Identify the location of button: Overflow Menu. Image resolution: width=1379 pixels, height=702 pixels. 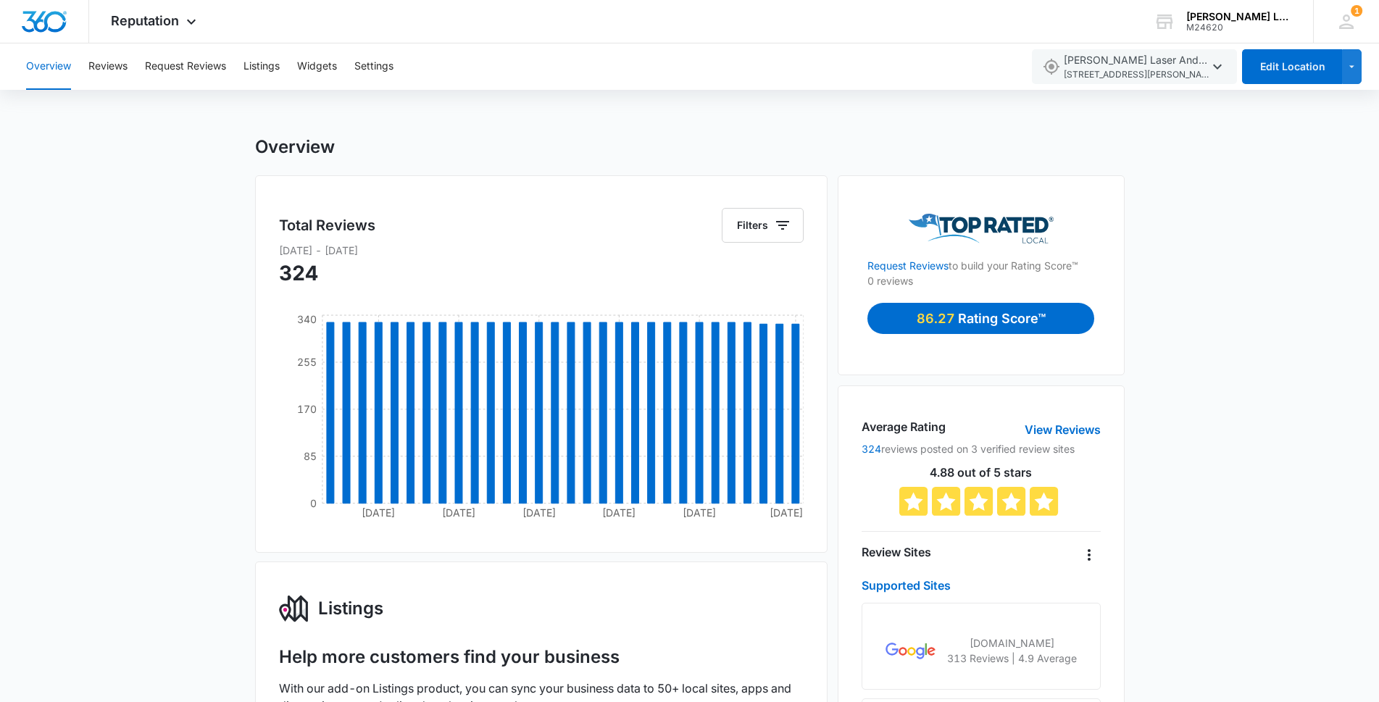
(1089, 555).